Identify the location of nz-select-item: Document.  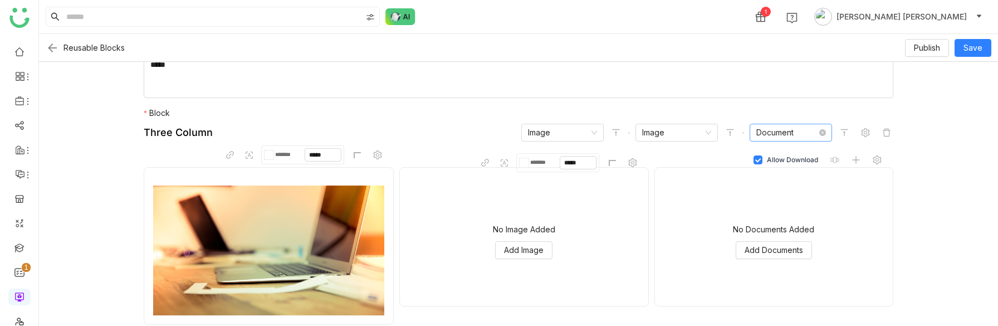
(791, 133).